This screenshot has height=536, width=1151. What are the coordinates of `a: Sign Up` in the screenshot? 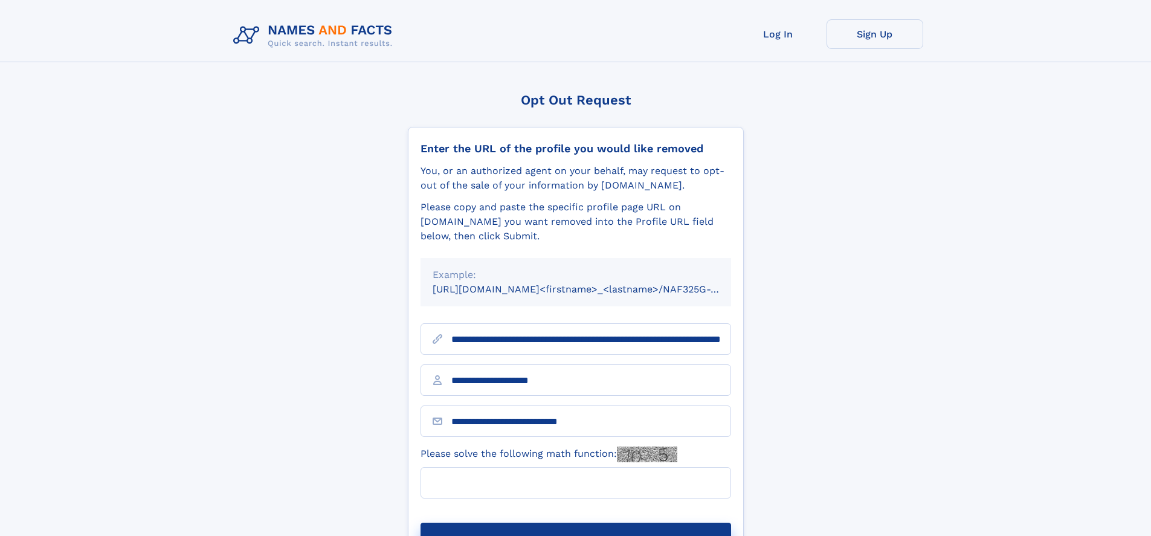 It's located at (875, 34).